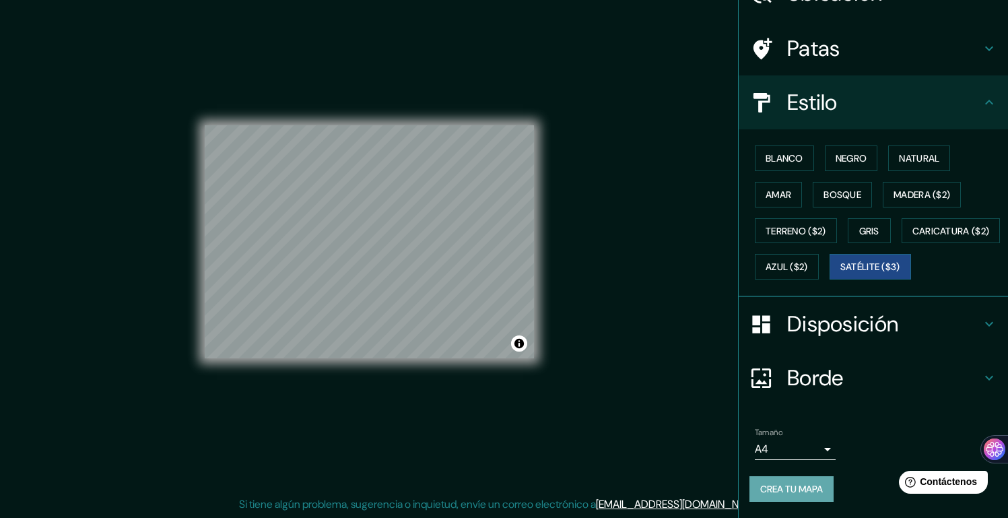  Describe the element at coordinates (60, 16) in the screenshot. I see `font: Contáctenos` at that location.